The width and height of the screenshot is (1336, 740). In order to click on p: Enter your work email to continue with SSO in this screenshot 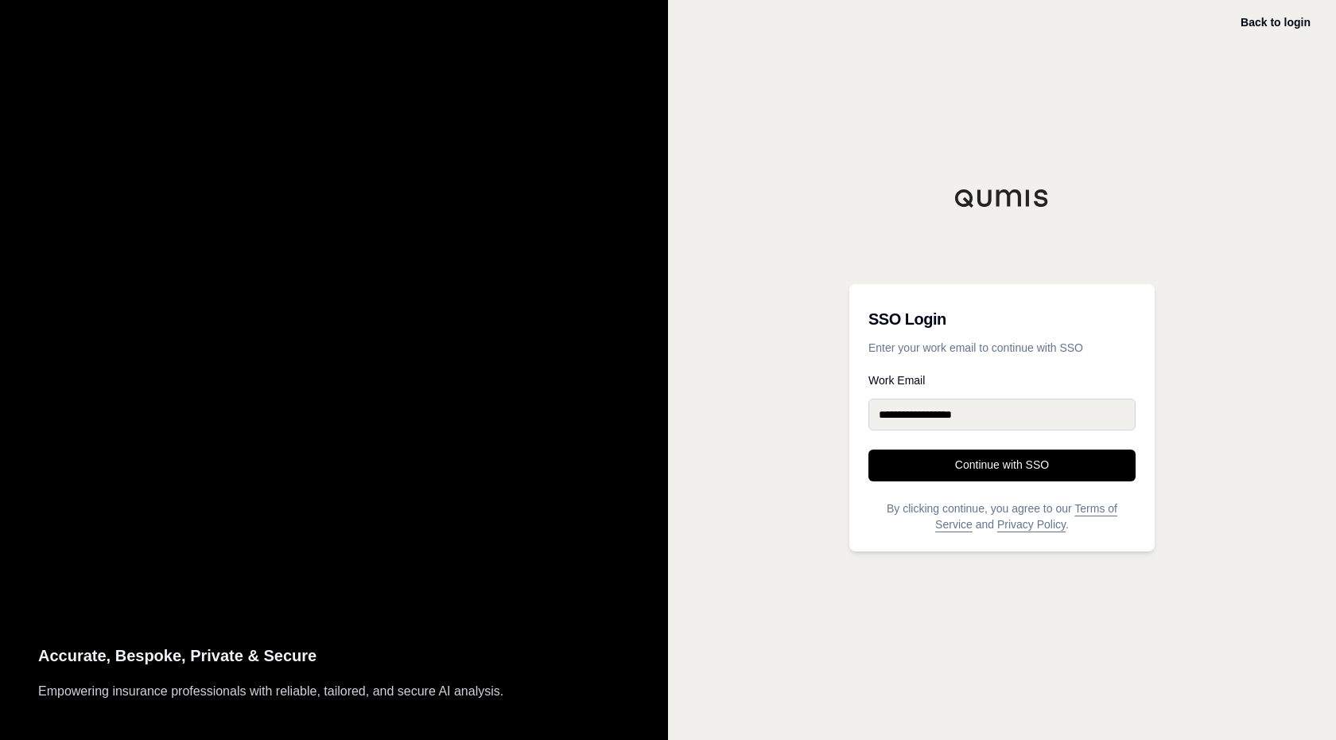, I will do `click(1002, 348)`.